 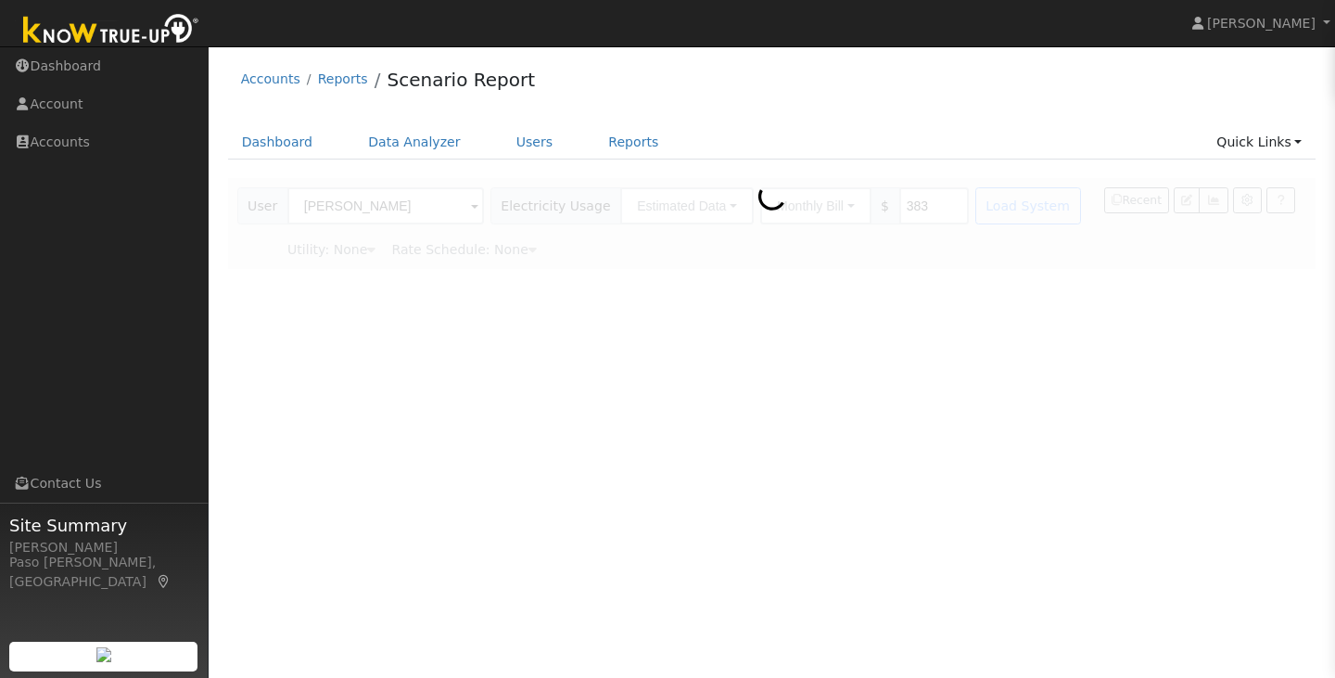 What do you see at coordinates (277, 142) in the screenshot?
I see `a: Dashboard` at bounding box center [277, 142].